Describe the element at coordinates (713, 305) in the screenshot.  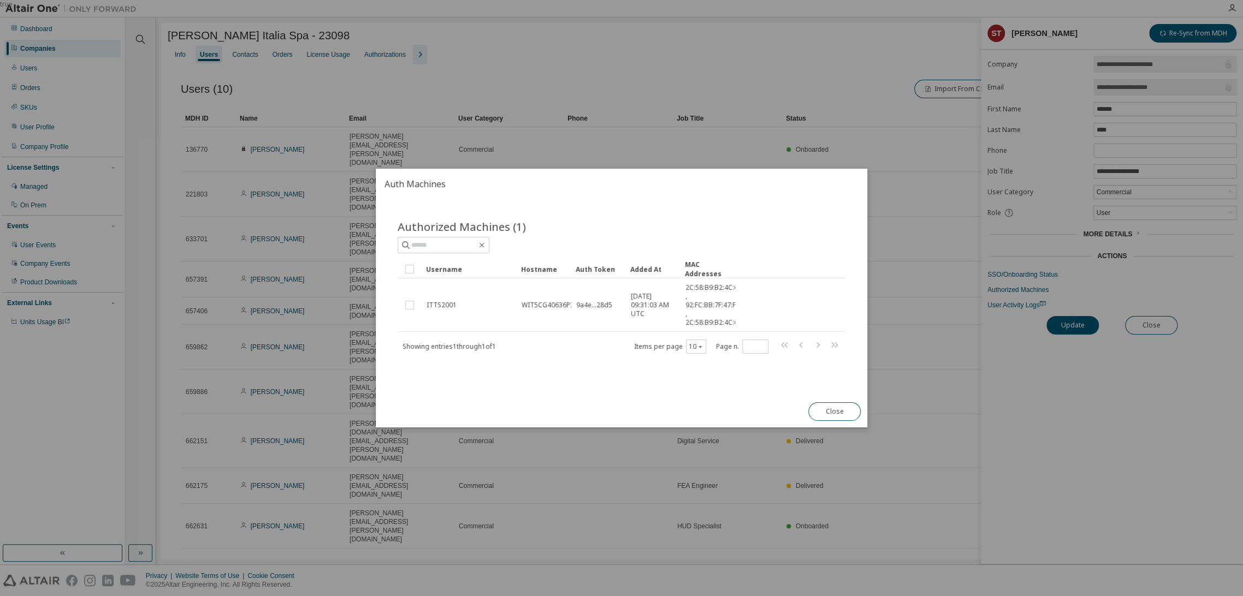
I see `span: 2C:58:B9:B2:4C:CE , 92:FC:BB:7F:47:FC , 2C:58:B9:B2:4C:CF` at that location.